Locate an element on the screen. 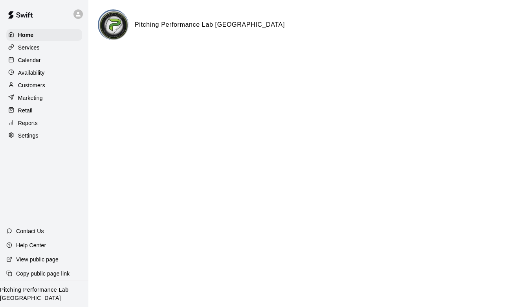 The image size is (528, 307). a: Customers is located at coordinates (44, 85).